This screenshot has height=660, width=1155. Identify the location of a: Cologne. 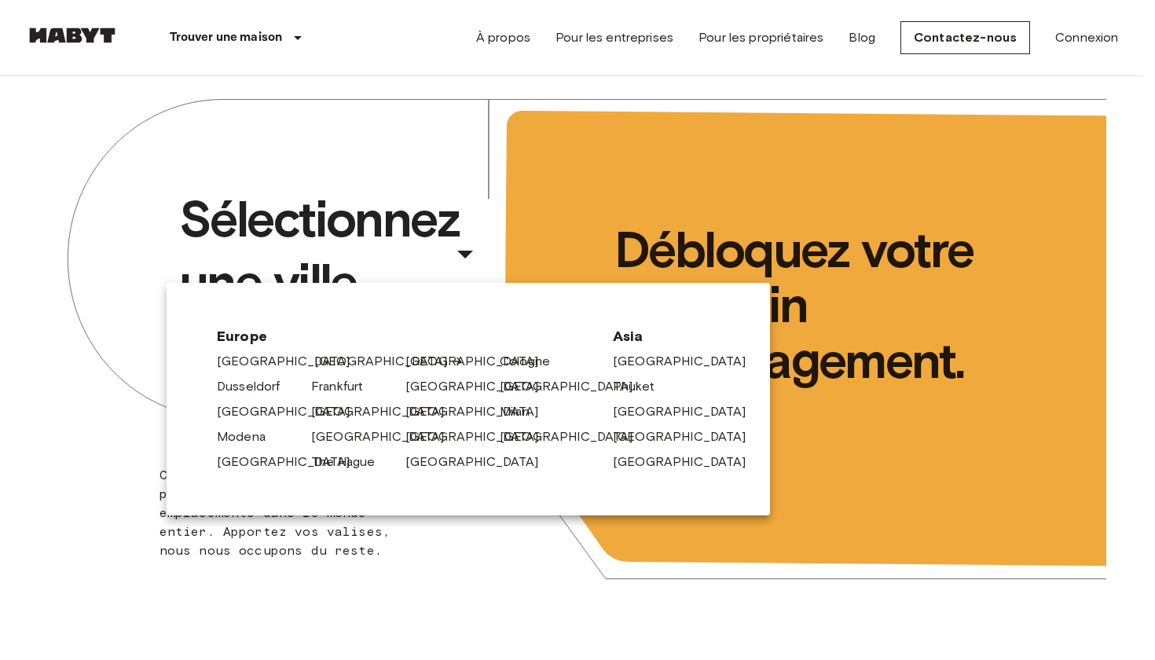
(533, 362).